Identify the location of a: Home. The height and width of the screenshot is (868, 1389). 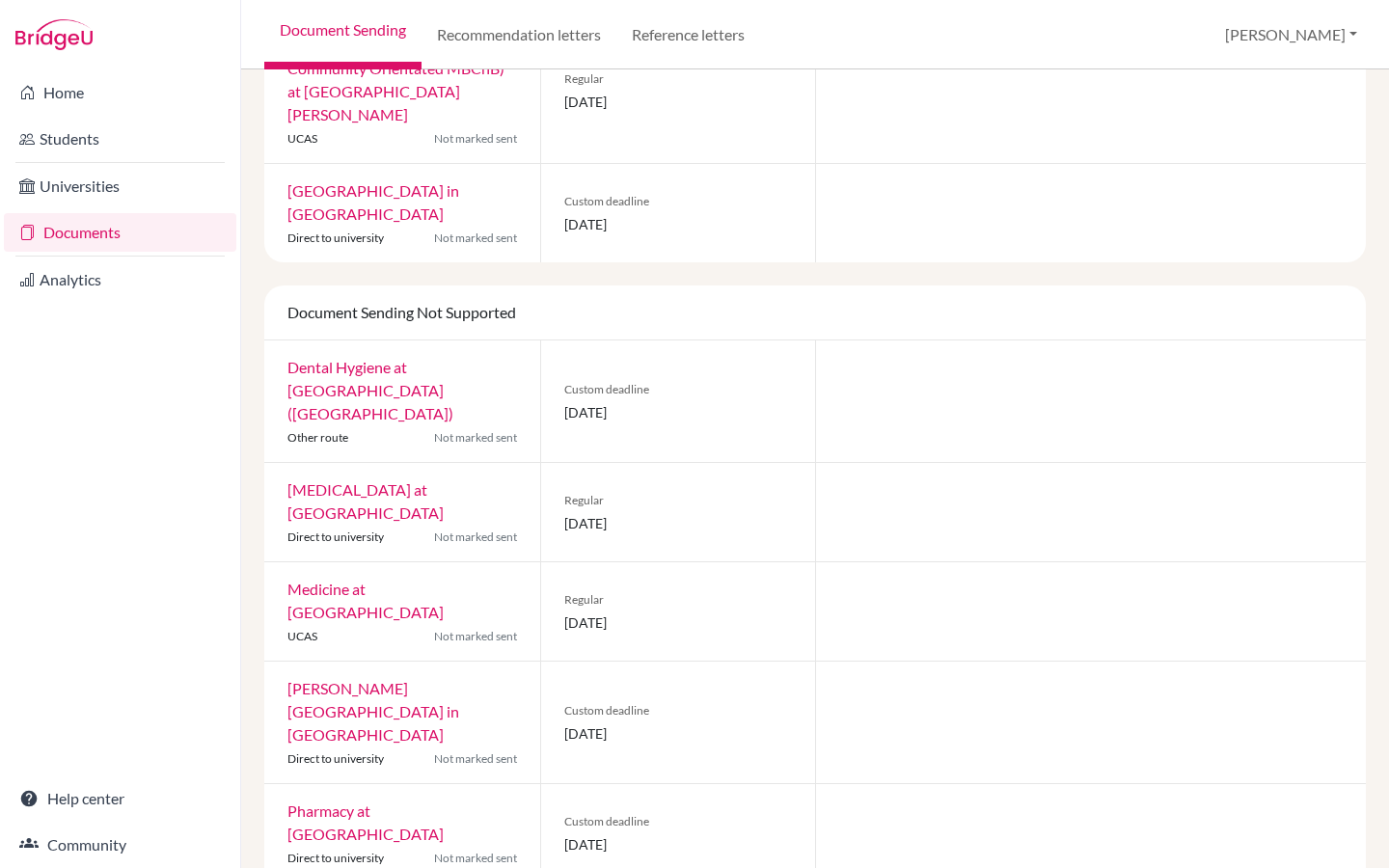
(120, 93).